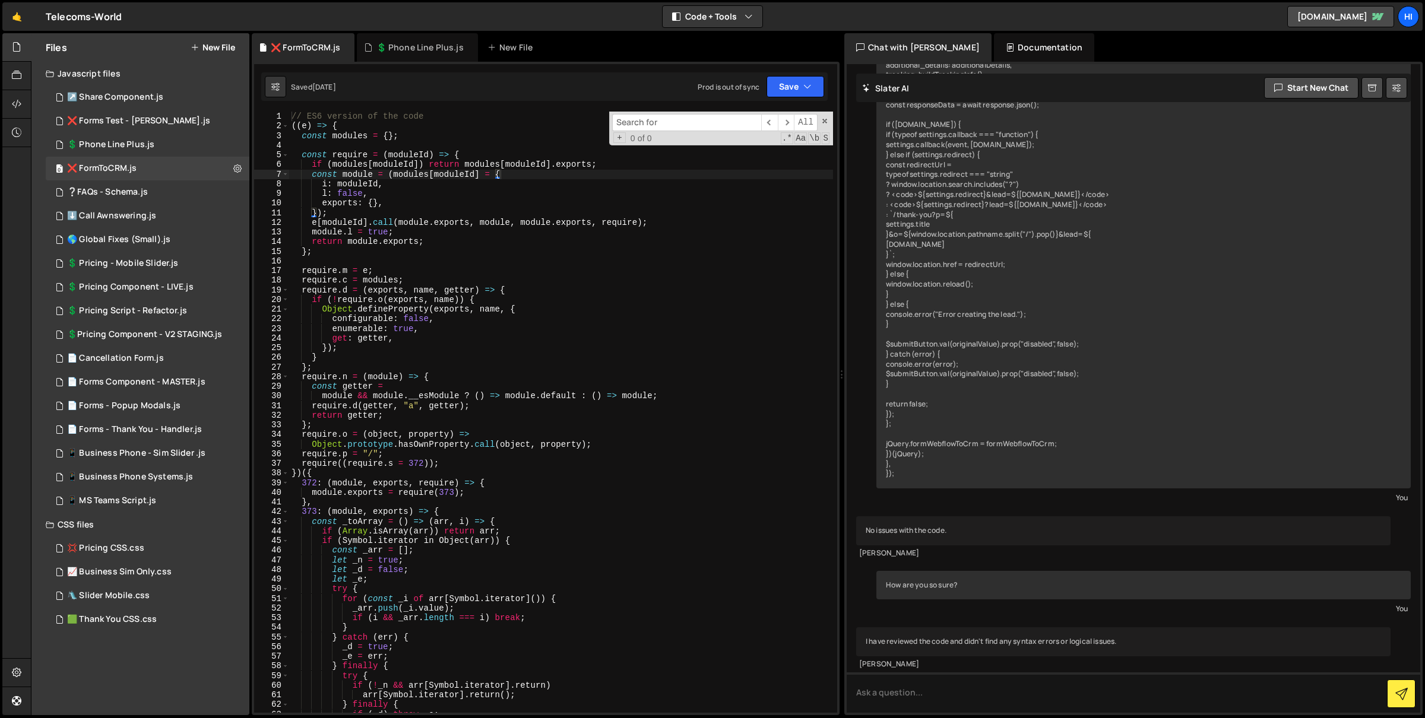 This screenshot has height=718, width=1425. I want to click on div: 🌎 Global Fixes (Small).js, so click(119, 240).